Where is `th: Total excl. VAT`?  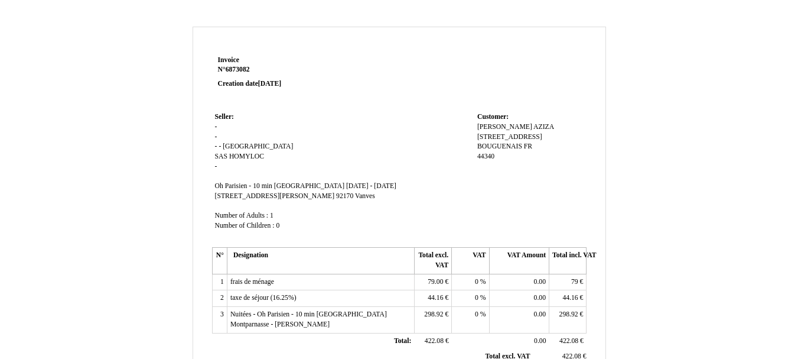 th: Total excl. VAT is located at coordinates (432, 261).